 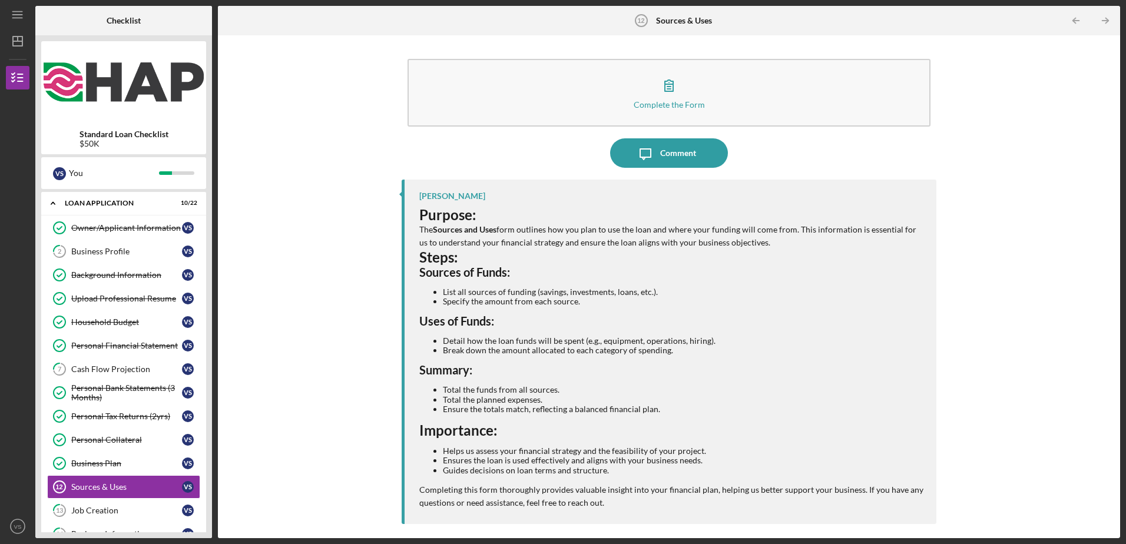 What do you see at coordinates (684, 21) in the screenshot?
I see `b: Sources & Uses` at bounding box center [684, 21].